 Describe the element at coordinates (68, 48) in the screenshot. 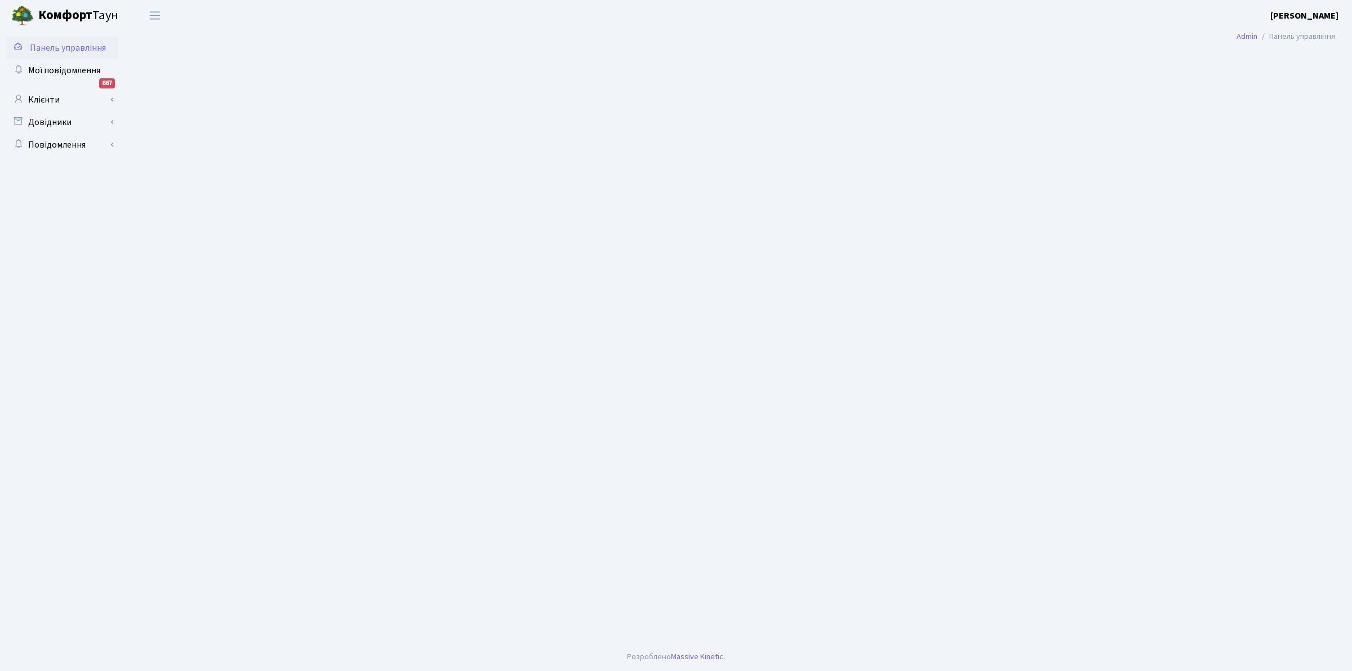

I see `span: Панель управління` at that location.